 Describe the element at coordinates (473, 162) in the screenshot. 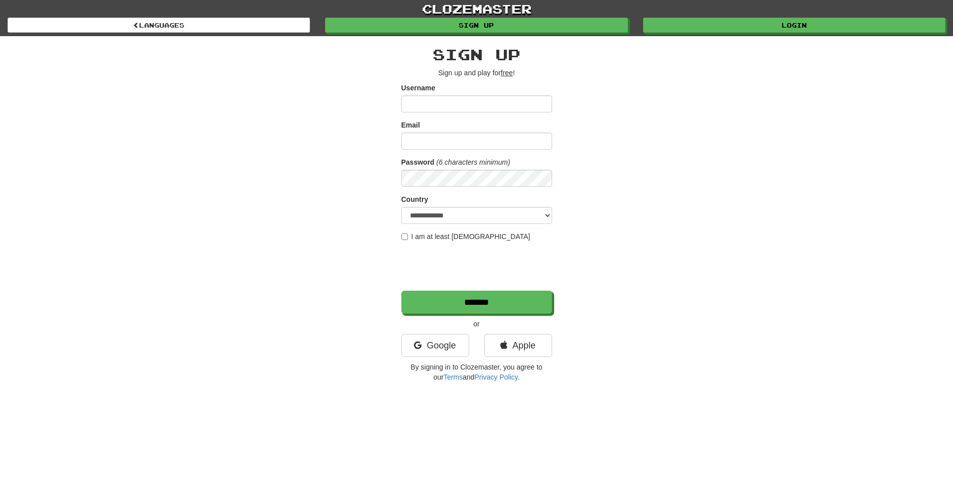

I see `em: (6 characters minimum)` at that location.